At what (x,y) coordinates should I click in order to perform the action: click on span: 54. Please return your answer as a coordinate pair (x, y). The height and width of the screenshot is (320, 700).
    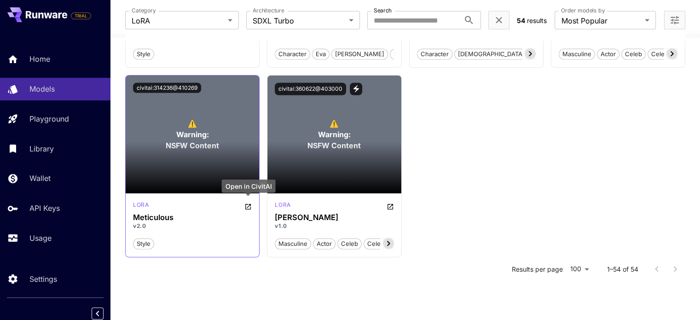
    Looking at the image, I should click on (521, 20).